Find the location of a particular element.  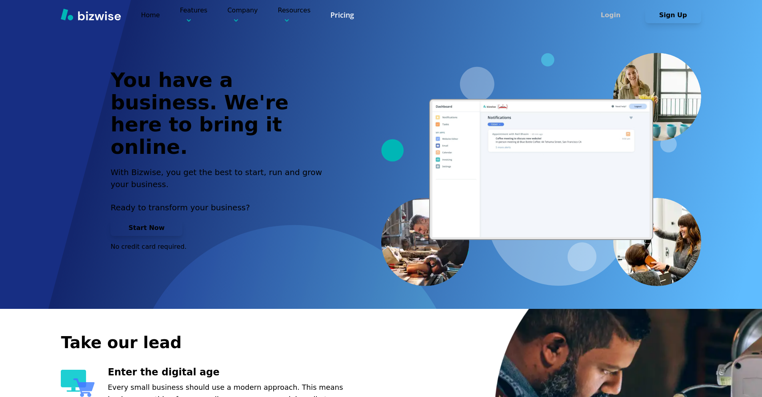

button: Login is located at coordinates (611, 15).